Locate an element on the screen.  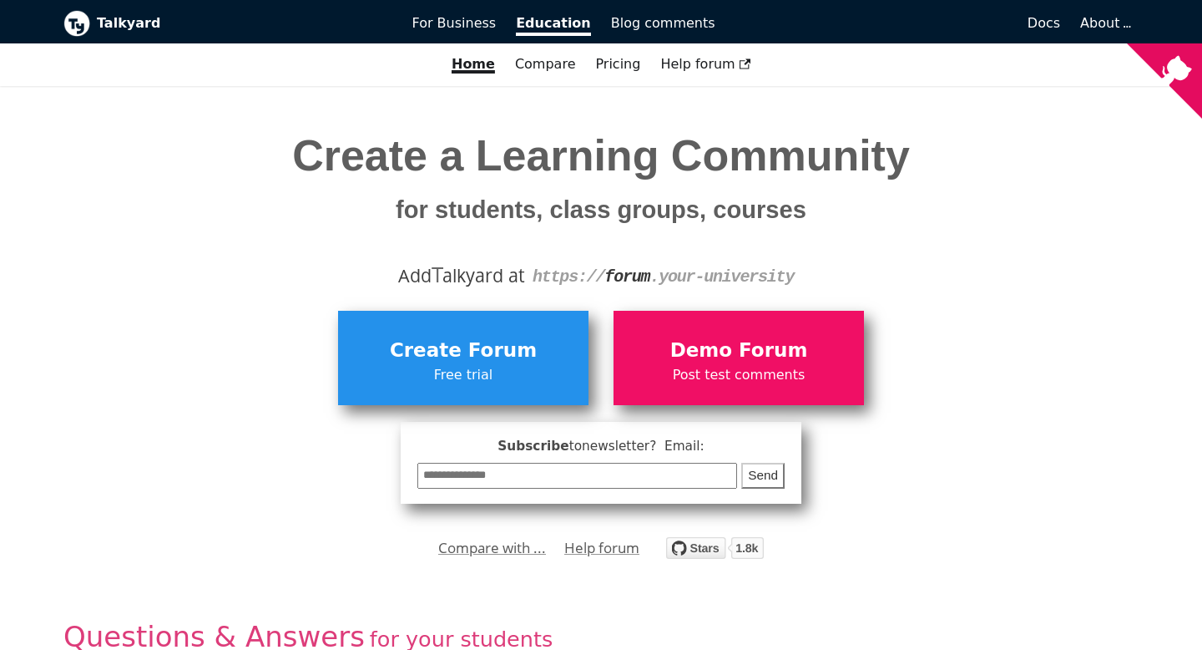
a: Docs is located at coordinates (898, 23).